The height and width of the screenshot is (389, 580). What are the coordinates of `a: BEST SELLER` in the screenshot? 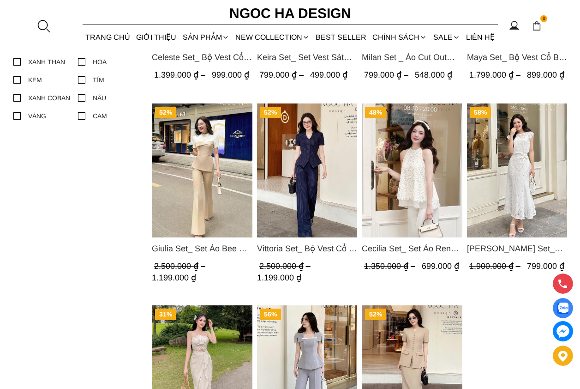 It's located at (341, 37).